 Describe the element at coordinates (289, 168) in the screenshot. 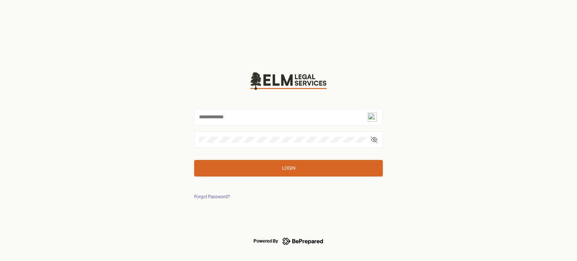

I see `div: Login` at that location.